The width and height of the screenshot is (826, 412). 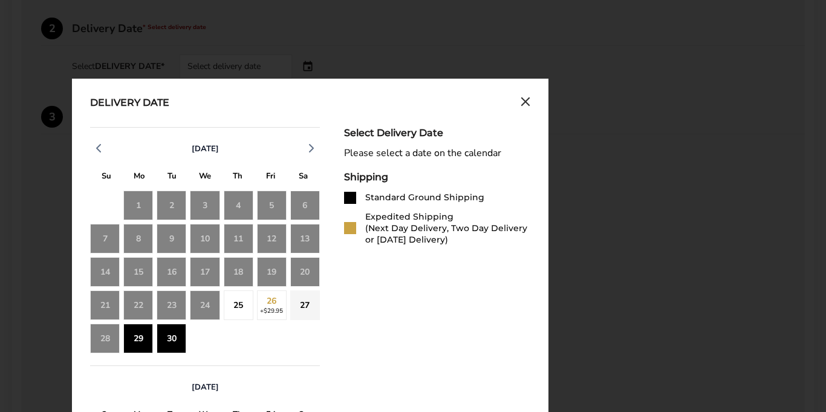 What do you see at coordinates (526, 103) in the screenshot?
I see `button: Close calendar` at bounding box center [526, 103].